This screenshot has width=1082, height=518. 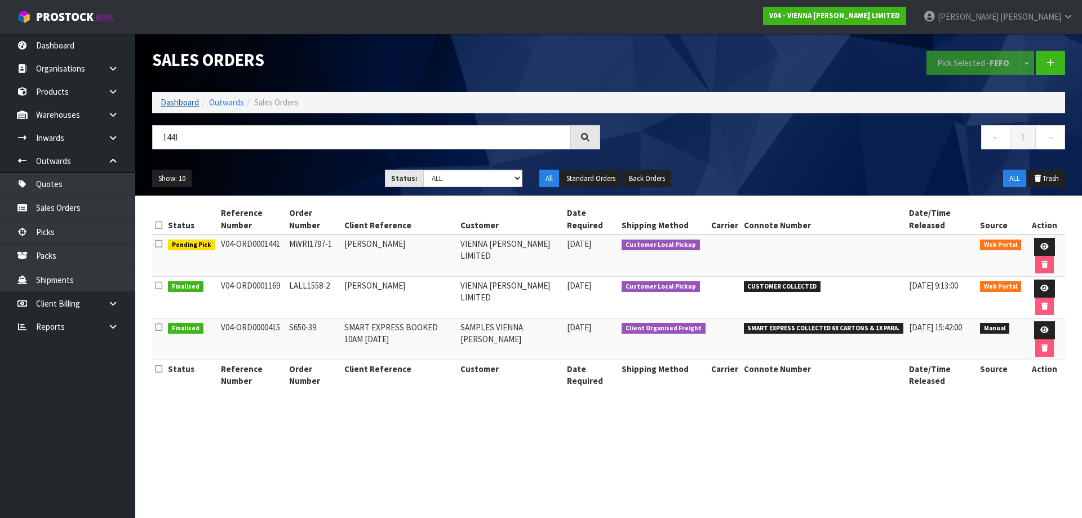 What do you see at coordinates (376, 60) in the screenshot?
I see `h1: Sales Orders` at bounding box center [376, 60].